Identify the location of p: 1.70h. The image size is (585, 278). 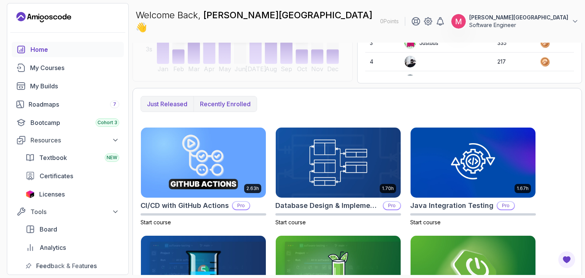
(388, 189).